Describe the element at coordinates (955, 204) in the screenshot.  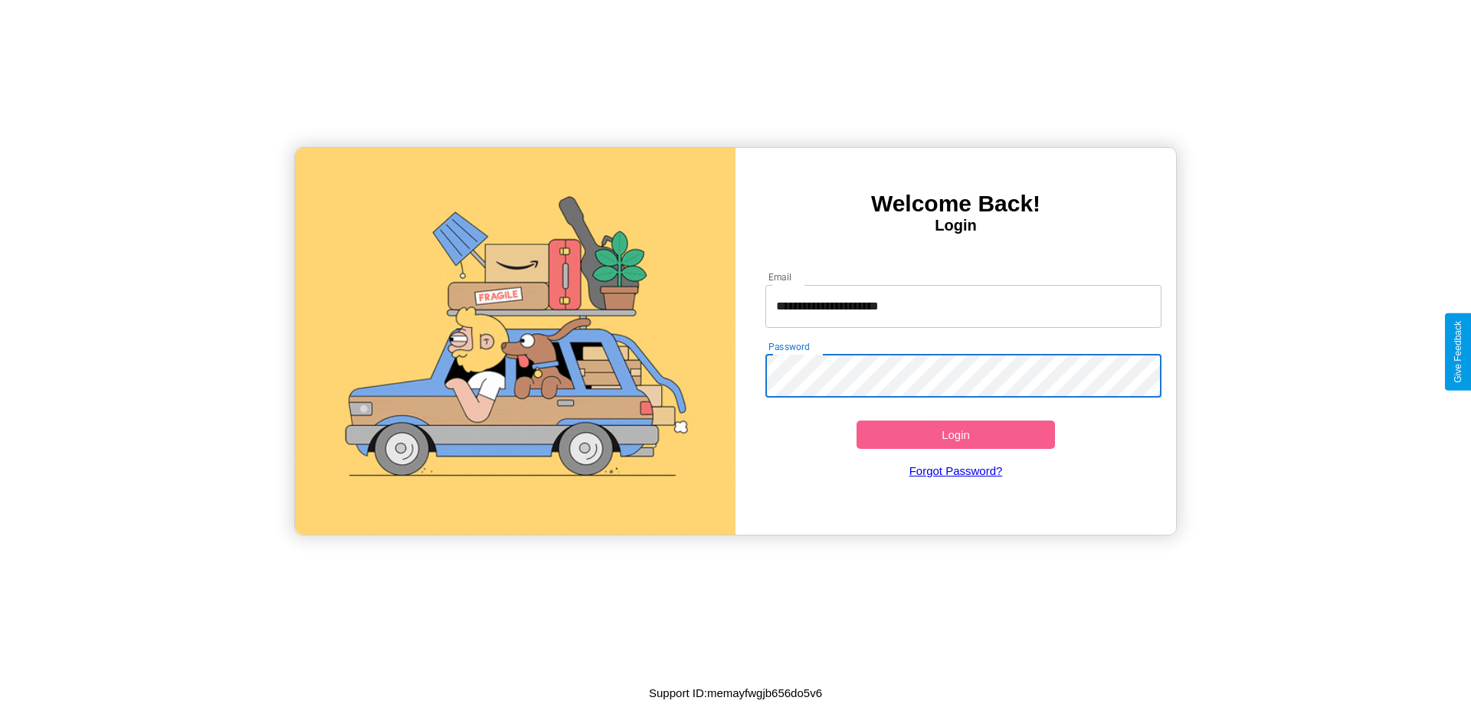
I see `h3: Welcome Back!` at that location.